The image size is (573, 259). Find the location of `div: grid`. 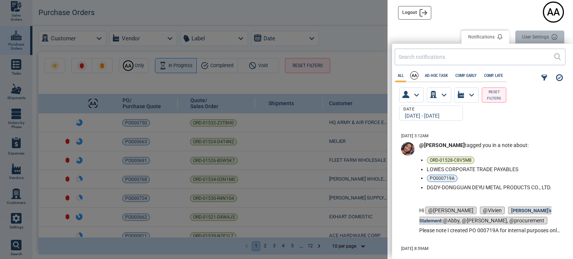

div: grid is located at coordinates (481, 191).